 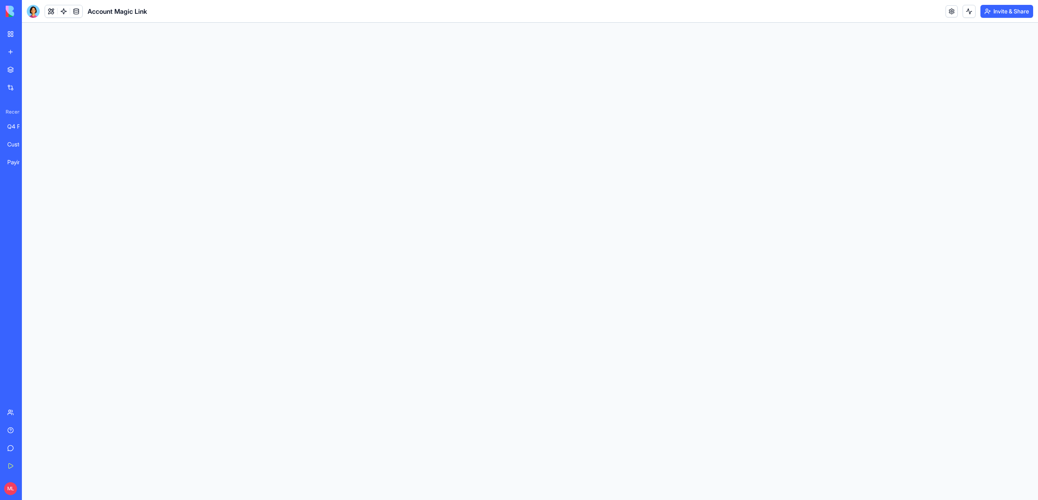 What do you see at coordinates (19, 127) in the screenshot?
I see `a: Q4 Project Tracker` at bounding box center [19, 127].